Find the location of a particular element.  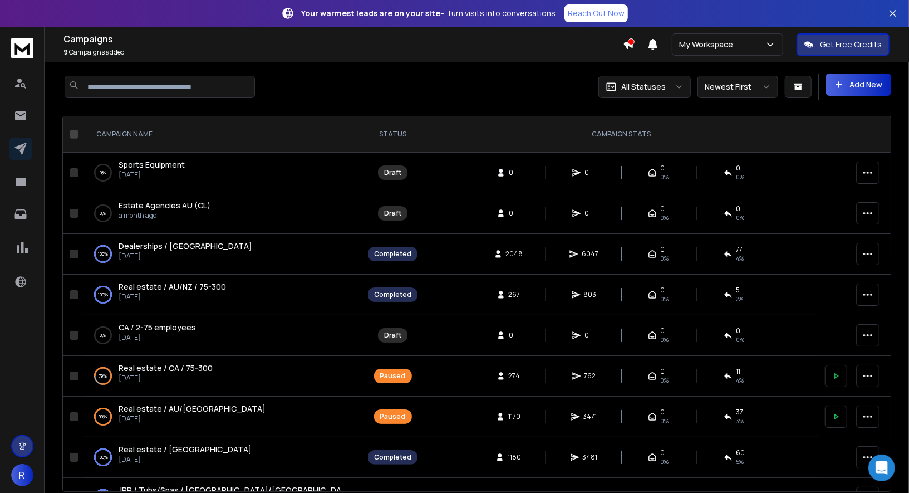

h1: Campaigns is located at coordinates (343, 39).